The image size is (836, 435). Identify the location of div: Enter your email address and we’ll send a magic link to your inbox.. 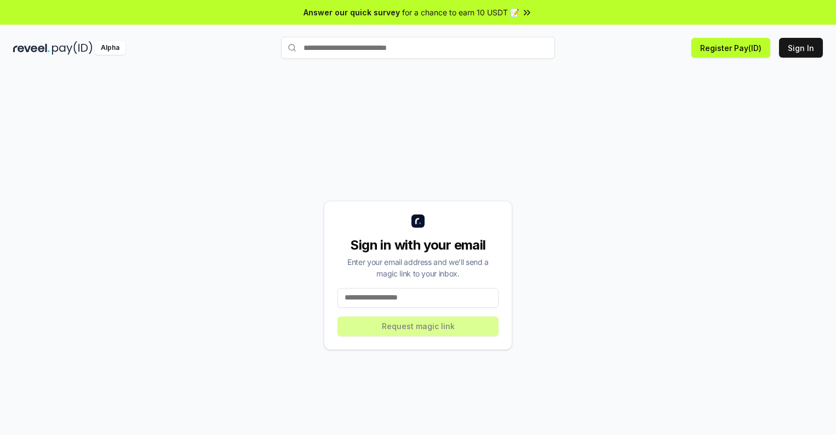
(418, 268).